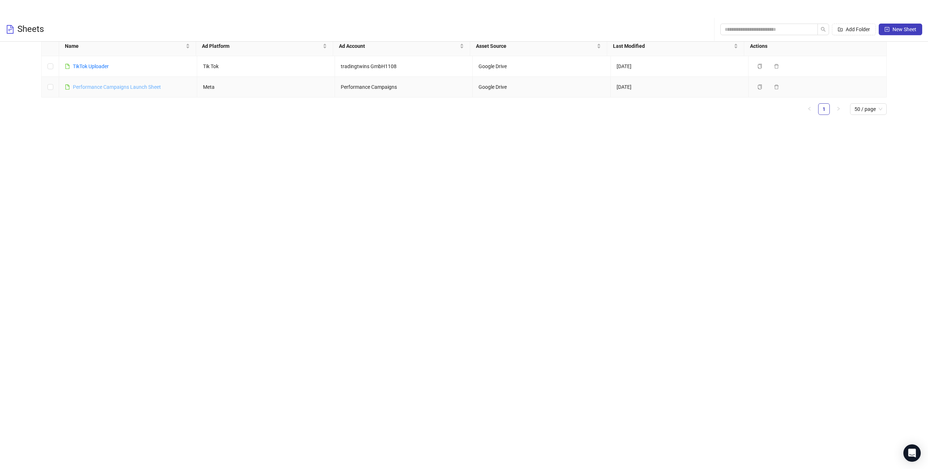 The width and height of the screenshot is (928, 469). I want to click on span: 50 / page, so click(868, 109).